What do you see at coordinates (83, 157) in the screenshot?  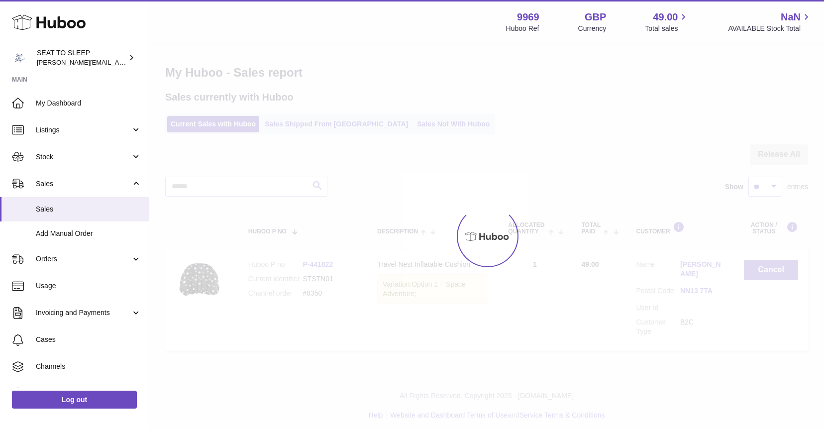 I see `span: Stock` at bounding box center [83, 157].